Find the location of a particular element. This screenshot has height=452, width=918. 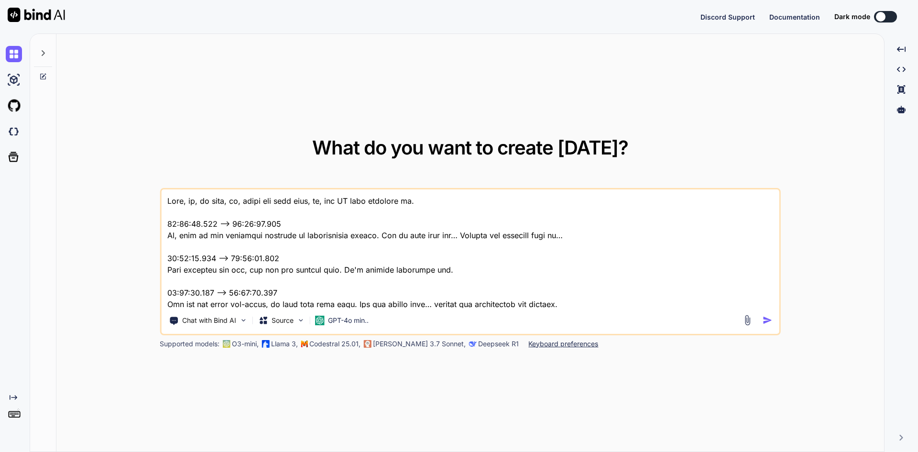

img: ai-studio is located at coordinates (14, 80).